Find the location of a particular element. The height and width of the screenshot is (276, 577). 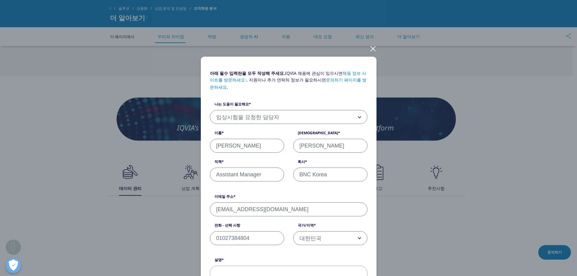

font: . 지원이나 추가 연락처 정보가 필요하시면 is located at coordinates (286, 80).